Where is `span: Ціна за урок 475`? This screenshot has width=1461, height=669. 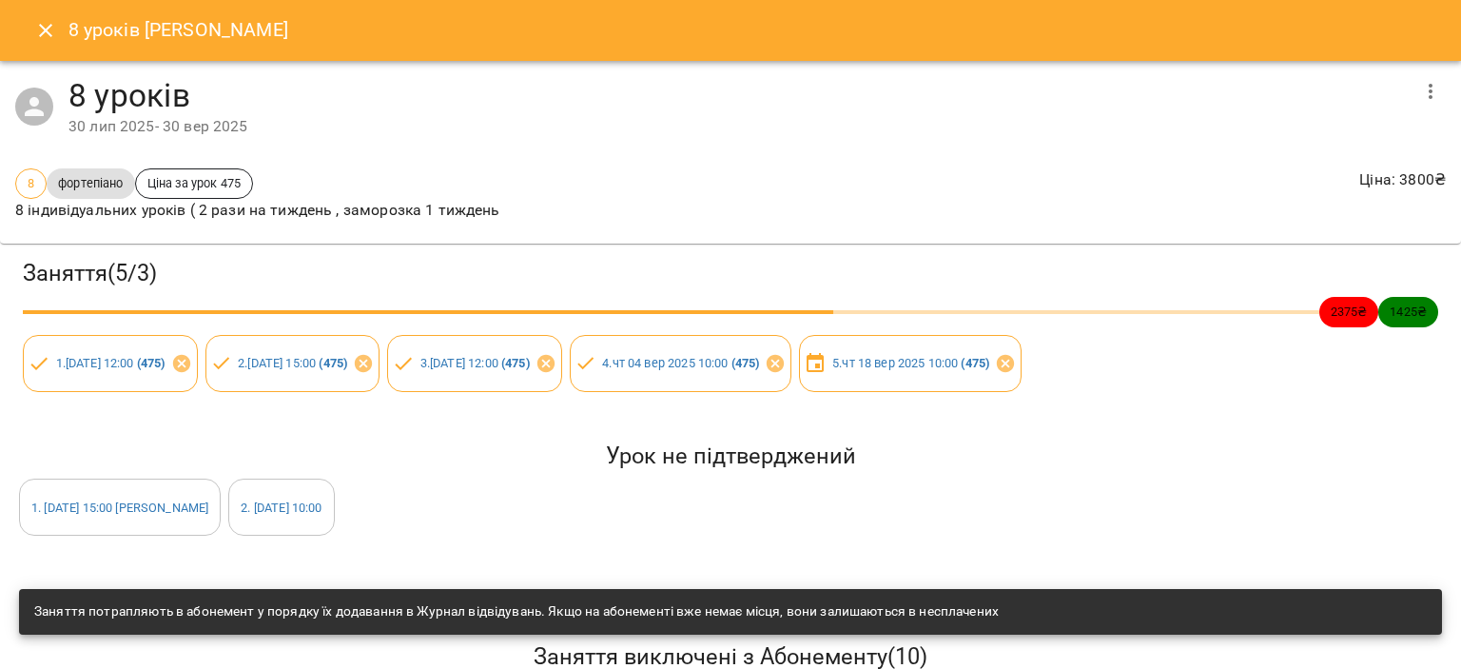
span: Ціна за урок 475 is located at coordinates (194, 183).